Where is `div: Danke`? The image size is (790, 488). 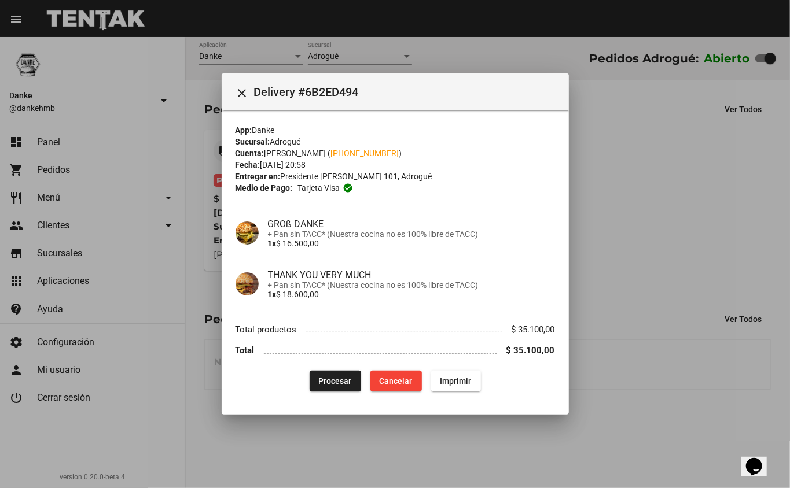 div: Danke is located at coordinates (395, 130).